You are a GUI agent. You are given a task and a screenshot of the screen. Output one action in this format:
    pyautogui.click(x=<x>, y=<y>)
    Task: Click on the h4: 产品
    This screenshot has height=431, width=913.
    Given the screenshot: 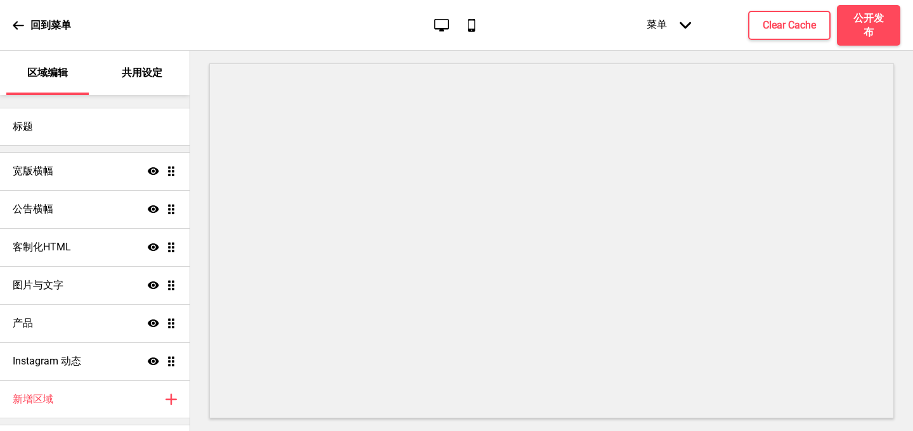 What is the action you would take?
    pyautogui.click(x=23, y=323)
    